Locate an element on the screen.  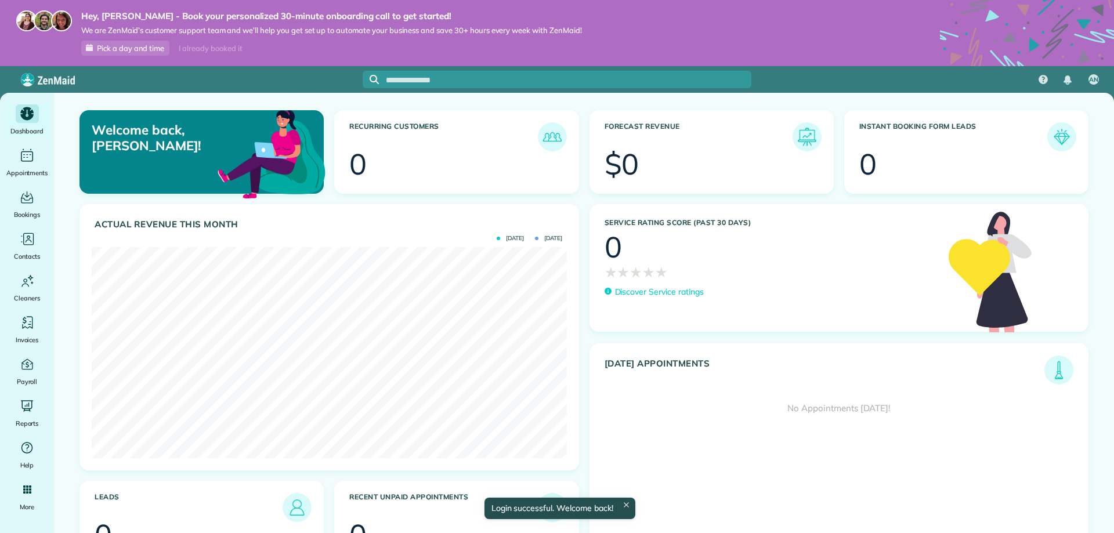
a: Dashboard is located at coordinates (27, 121).